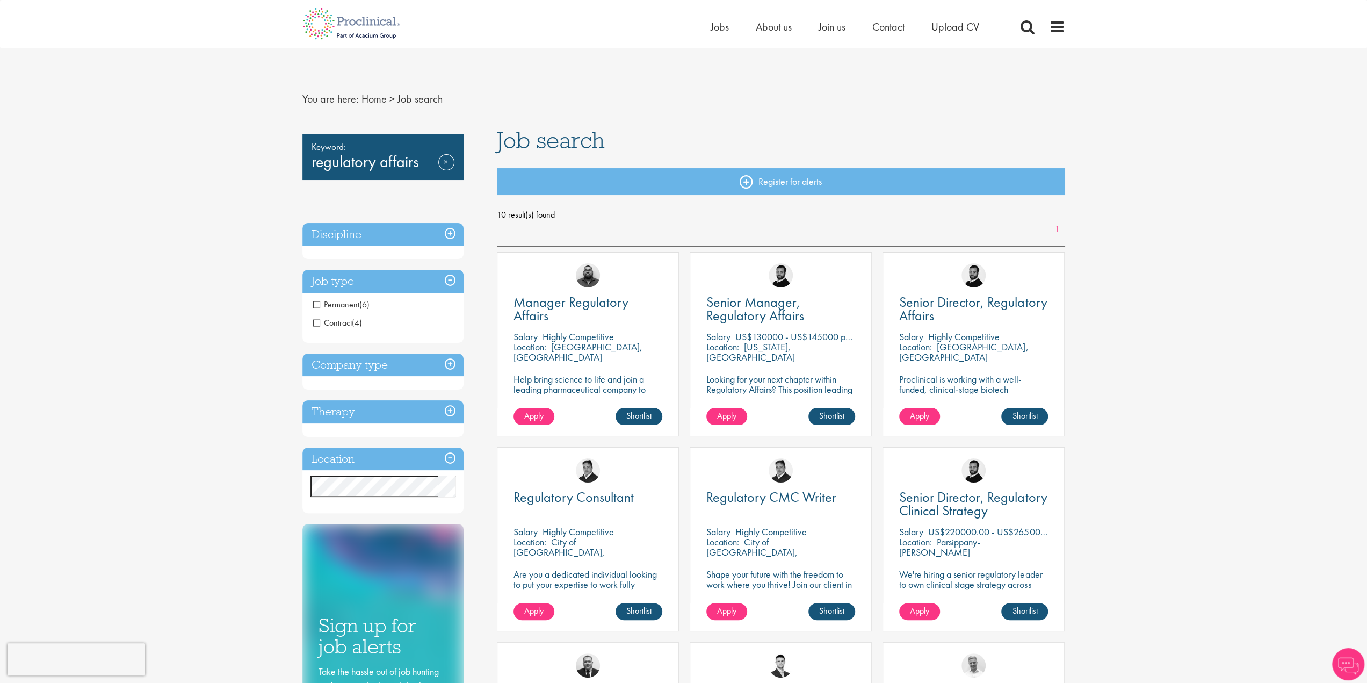 The width and height of the screenshot is (1367, 683). I want to click on h3: Location, so click(383, 459).